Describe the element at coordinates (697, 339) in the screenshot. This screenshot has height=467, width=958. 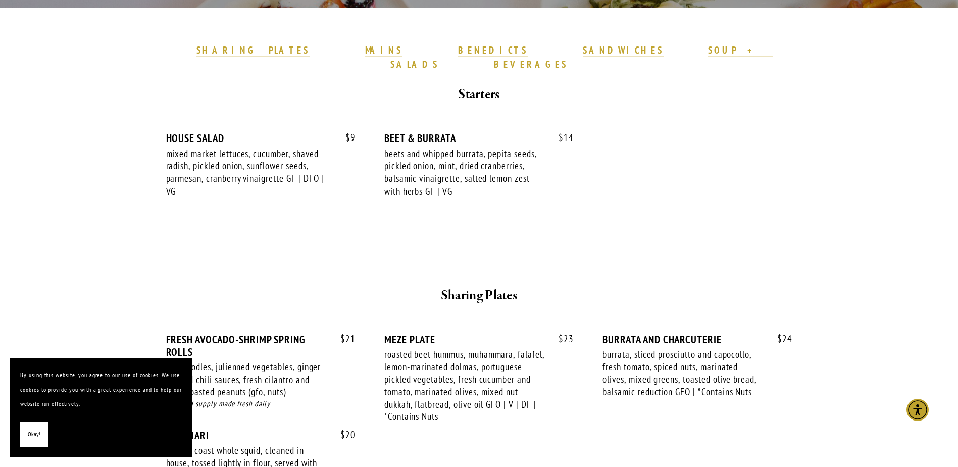
I see `div: BURRATA AND CHARCUTERIE` at that location.